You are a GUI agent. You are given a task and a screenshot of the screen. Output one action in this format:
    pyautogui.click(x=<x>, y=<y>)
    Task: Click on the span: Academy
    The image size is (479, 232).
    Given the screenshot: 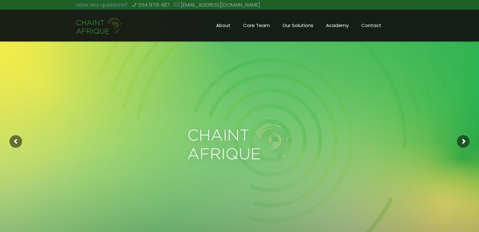 What is the action you would take?
    pyautogui.click(x=337, y=26)
    